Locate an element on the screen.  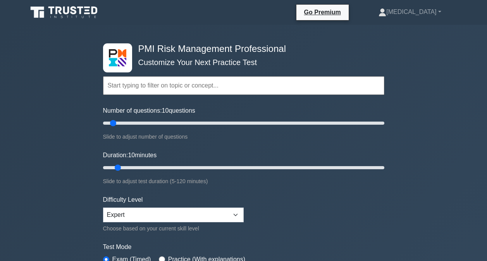
label: Difficulty Level is located at coordinates (123, 200).